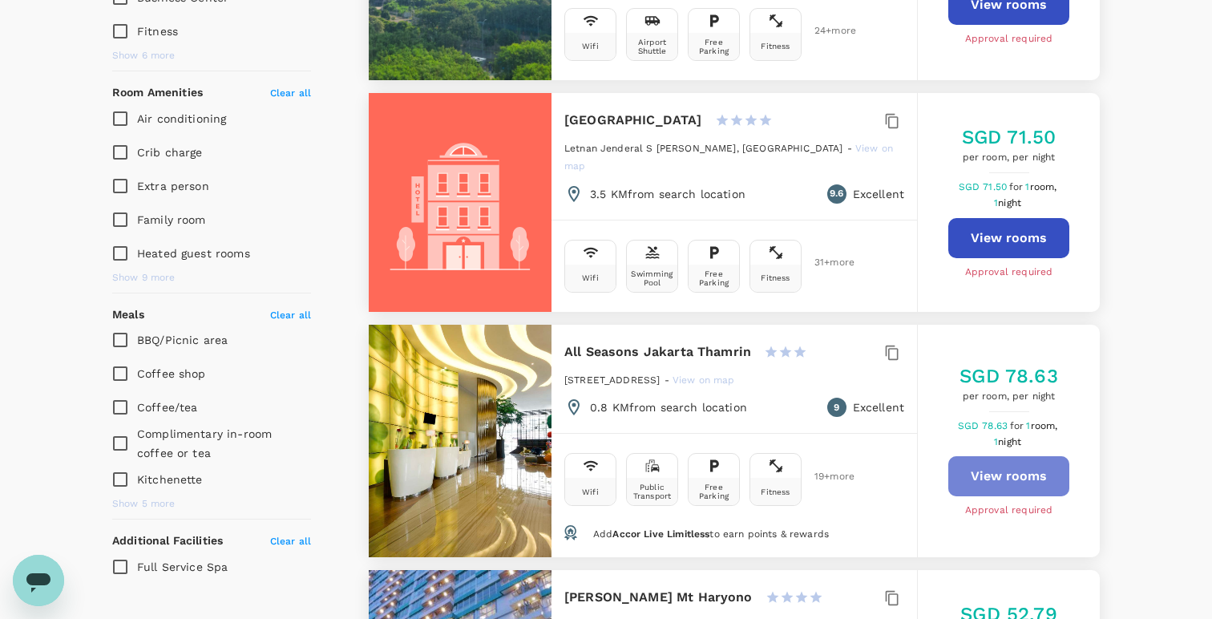 The width and height of the screenshot is (1212, 619). I want to click on p: 3.5 KM from search location, so click(668, 194).